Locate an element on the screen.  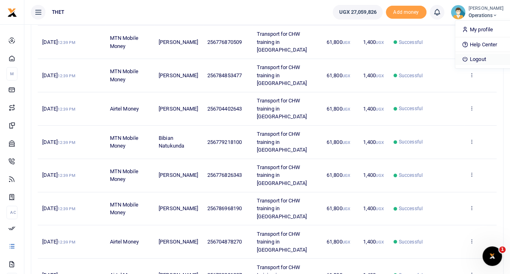
span: 256779218100 is located at coordinates (224, 142).